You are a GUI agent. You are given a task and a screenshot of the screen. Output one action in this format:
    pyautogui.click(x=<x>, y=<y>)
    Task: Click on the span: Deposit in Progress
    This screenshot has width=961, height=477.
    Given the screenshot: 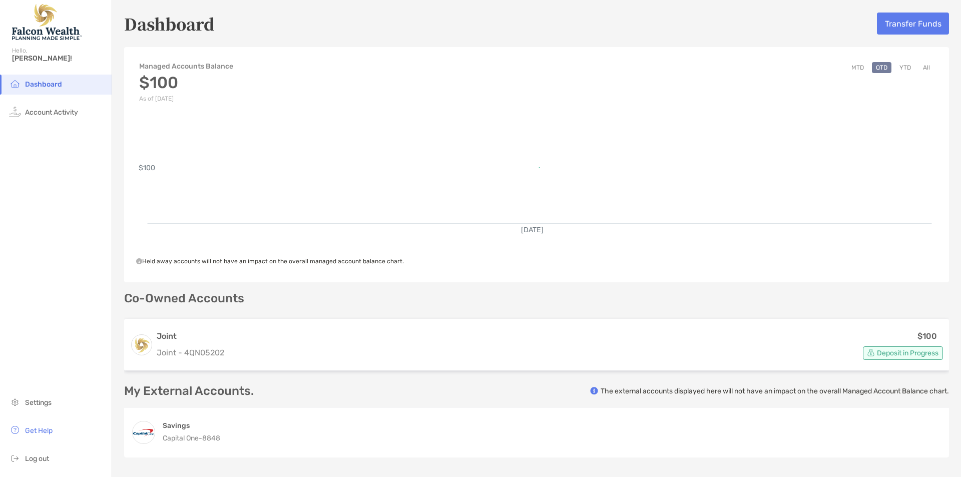 What is the action you would take?
    pyautogui.click(x=908, y=353)
    